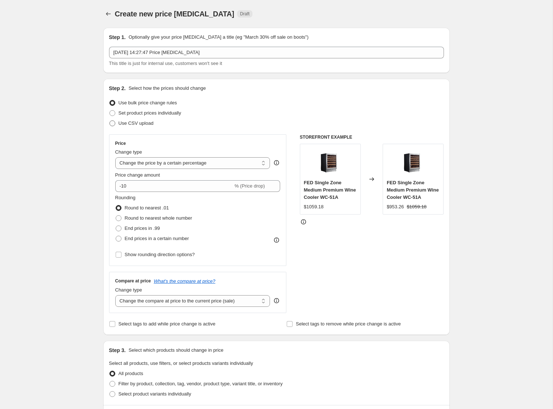  I want to click on button: What's the compare at price?, so click(185, 281).